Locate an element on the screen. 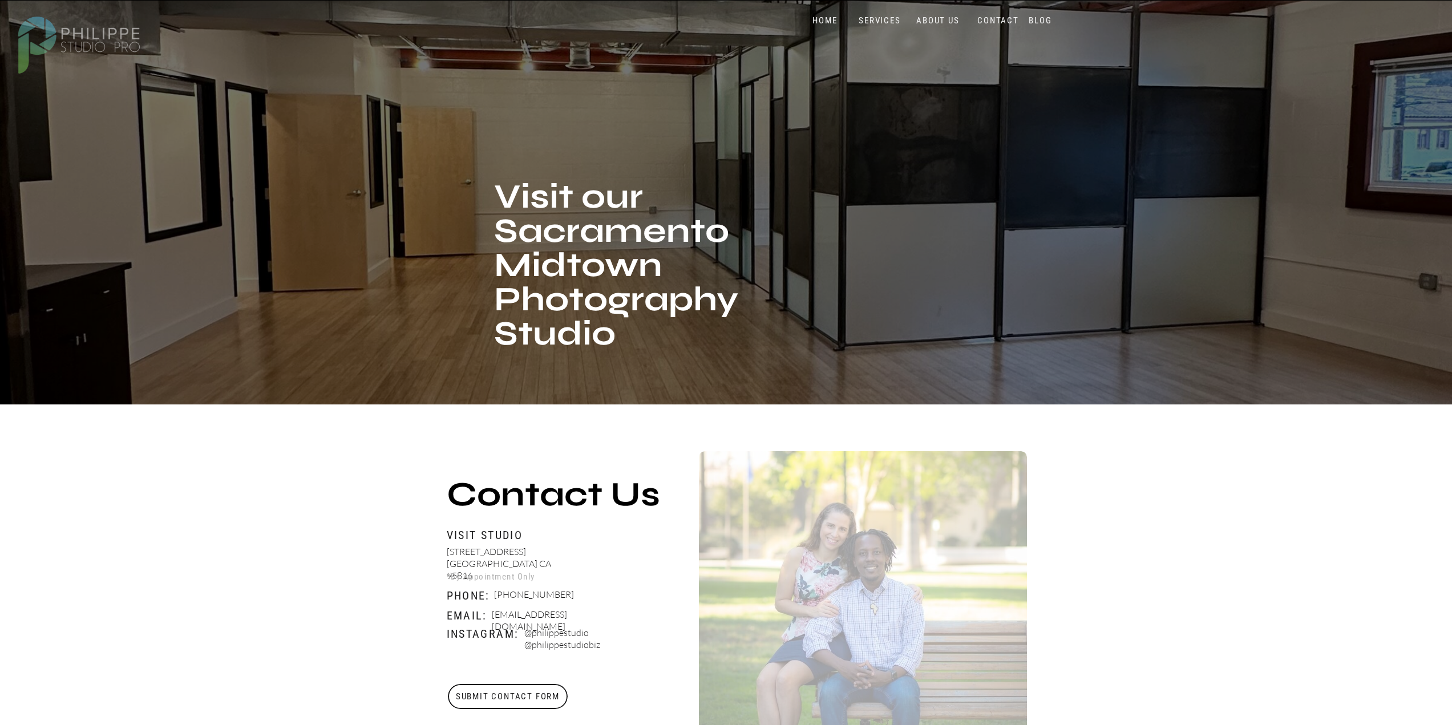 The image size is (1452, 725). h2: Contact Us is located at coordinates (609, 497).